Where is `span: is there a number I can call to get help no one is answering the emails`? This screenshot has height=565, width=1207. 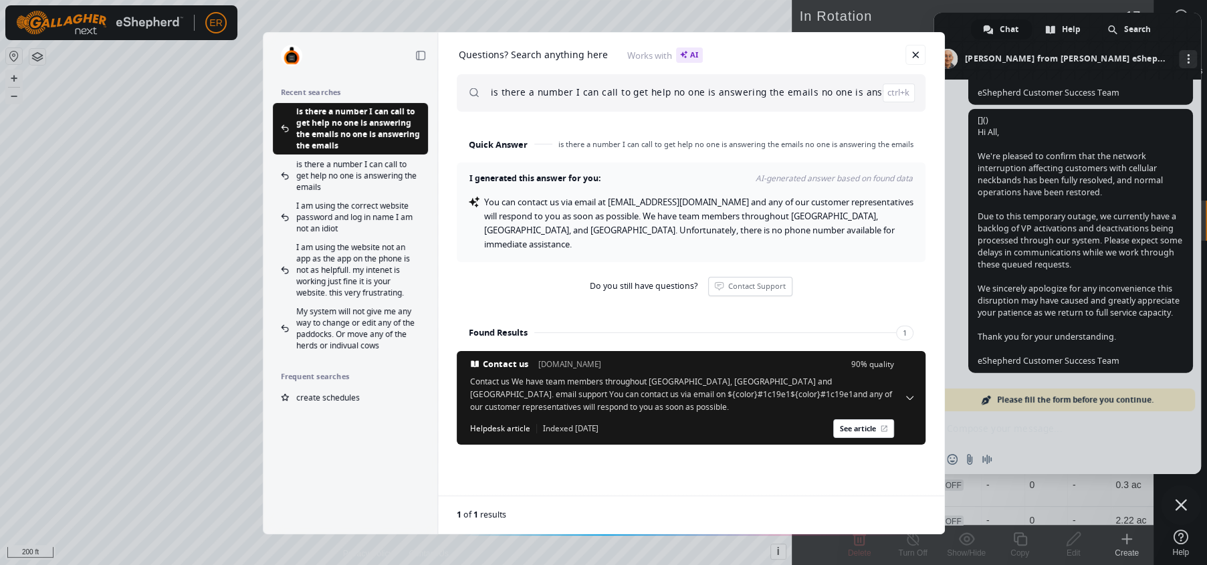 span: is there a number I can call to get help no one is answering the emails is located at coordinates (358, 175).